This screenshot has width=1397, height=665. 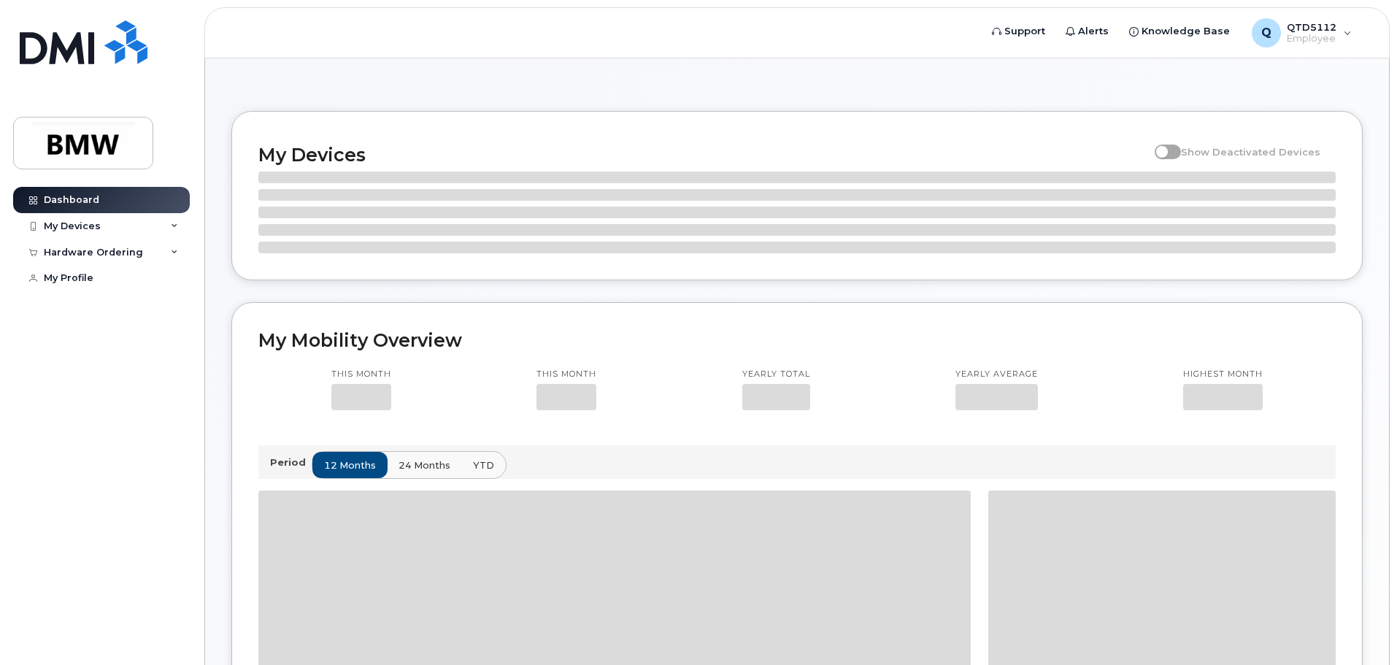 I want to click on h2: My Devices, so click(x=703, y=155).